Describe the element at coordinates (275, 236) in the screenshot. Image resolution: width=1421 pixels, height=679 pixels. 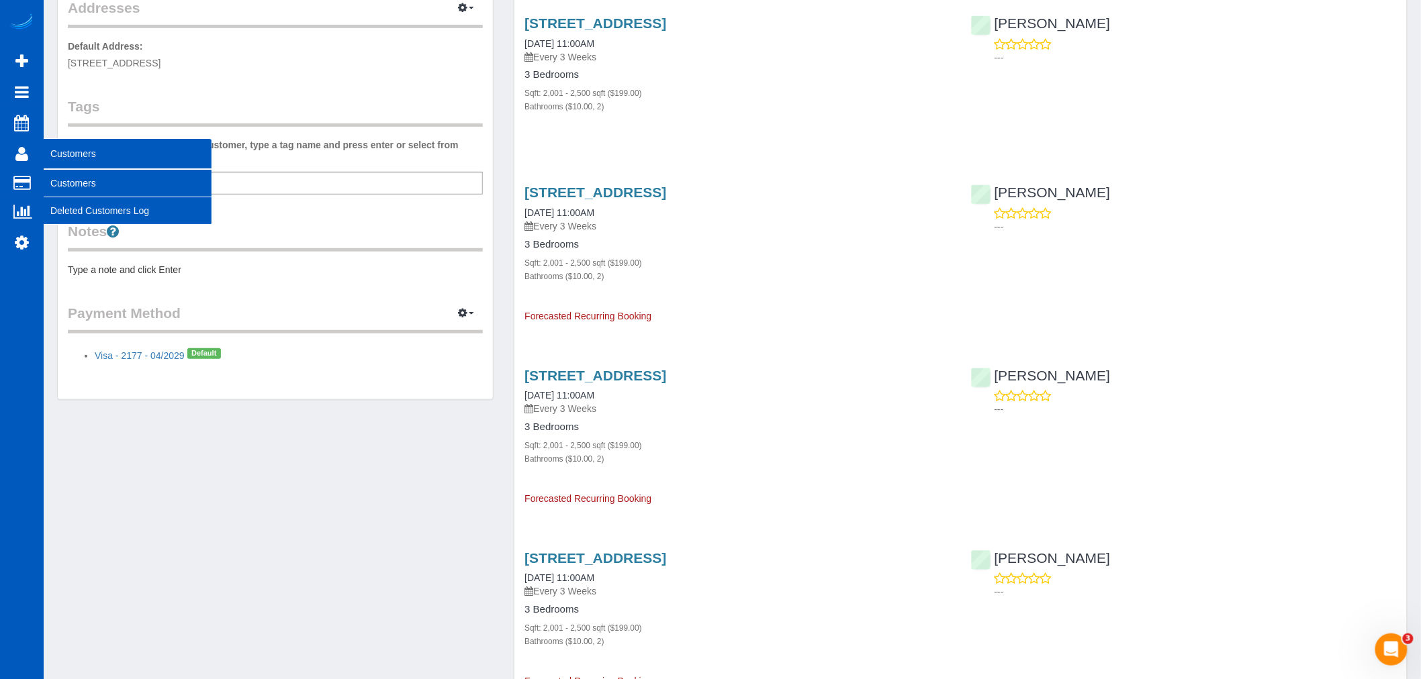
I see `legend: Notes` at that location.